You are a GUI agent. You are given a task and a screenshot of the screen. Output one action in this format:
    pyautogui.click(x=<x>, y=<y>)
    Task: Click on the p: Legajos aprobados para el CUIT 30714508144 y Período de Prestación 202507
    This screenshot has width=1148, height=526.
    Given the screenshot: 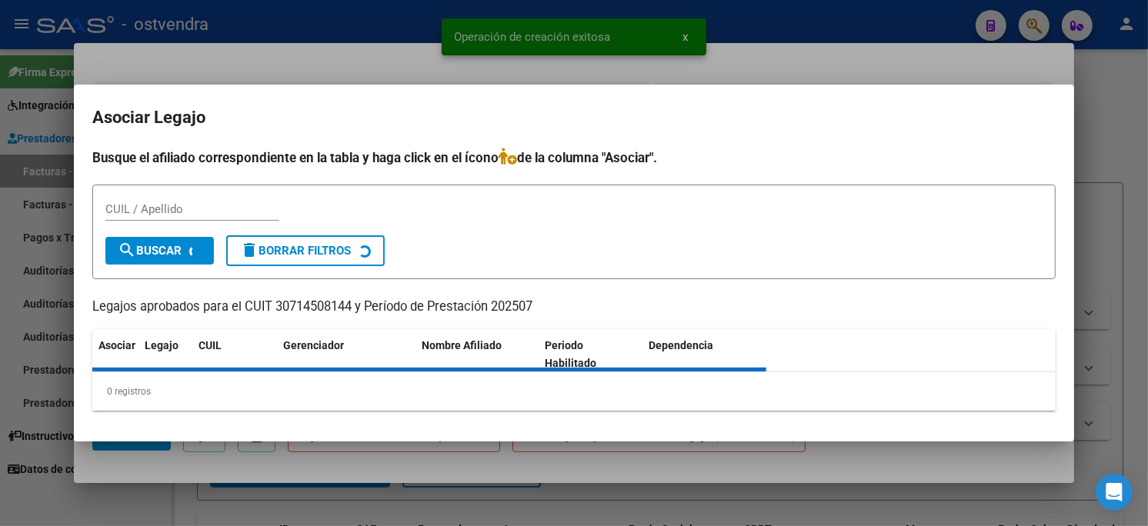 What is the action you would take?
    pyautogui.click(x=574, y=307)
    